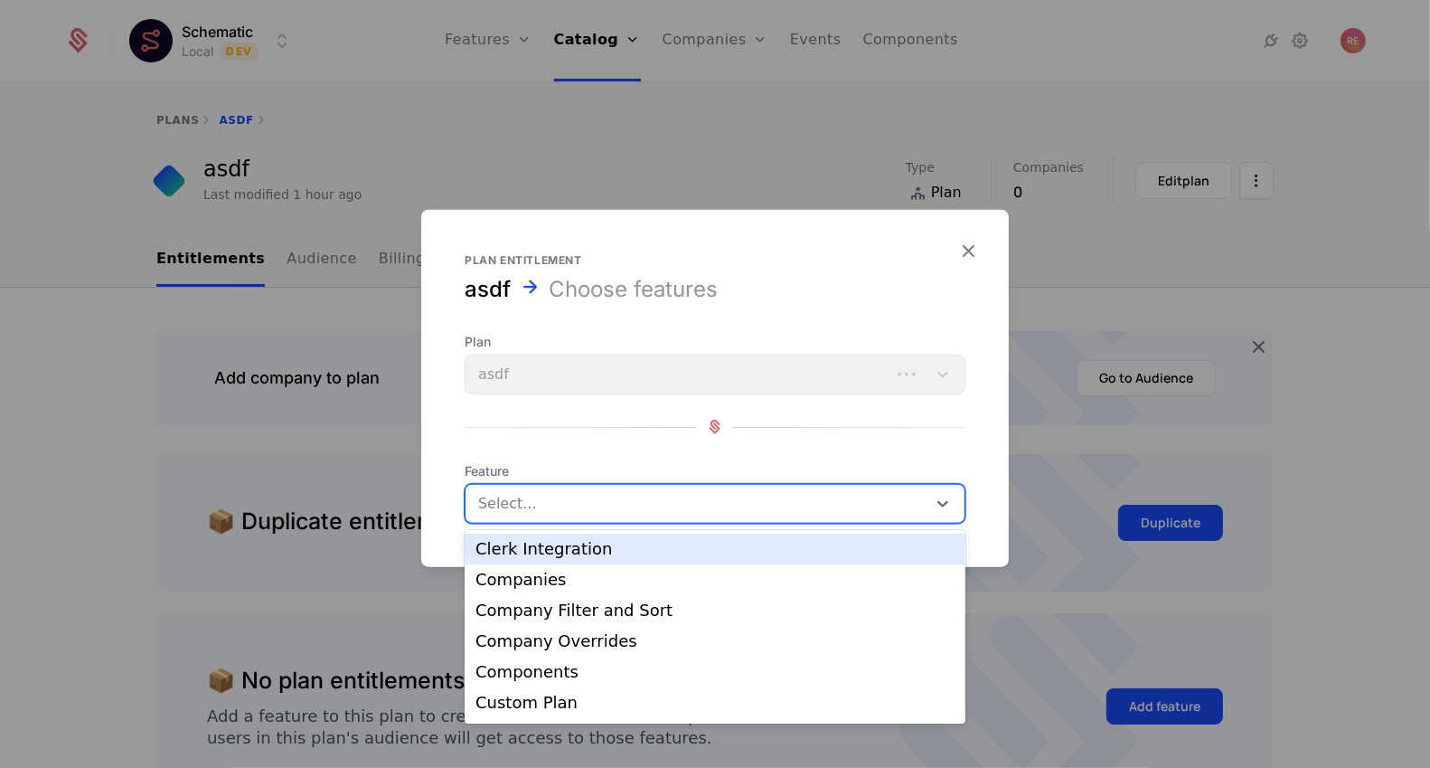  What do you see at coordinates (633, 288) in the screenshot?
I see `div: Choose features` at bounding box center [633, 288].